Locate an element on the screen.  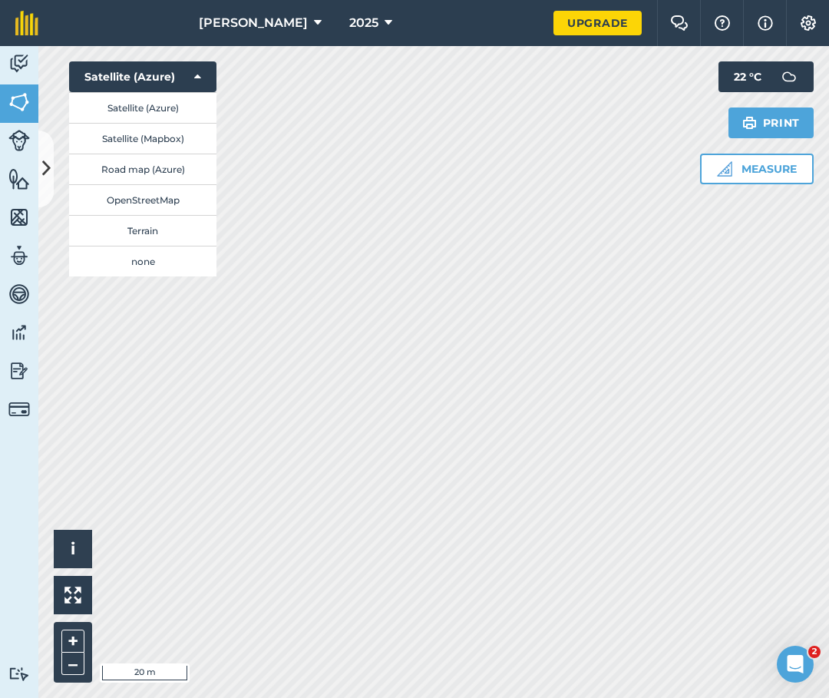
span: 2025 is located at coordinates (364, 23).